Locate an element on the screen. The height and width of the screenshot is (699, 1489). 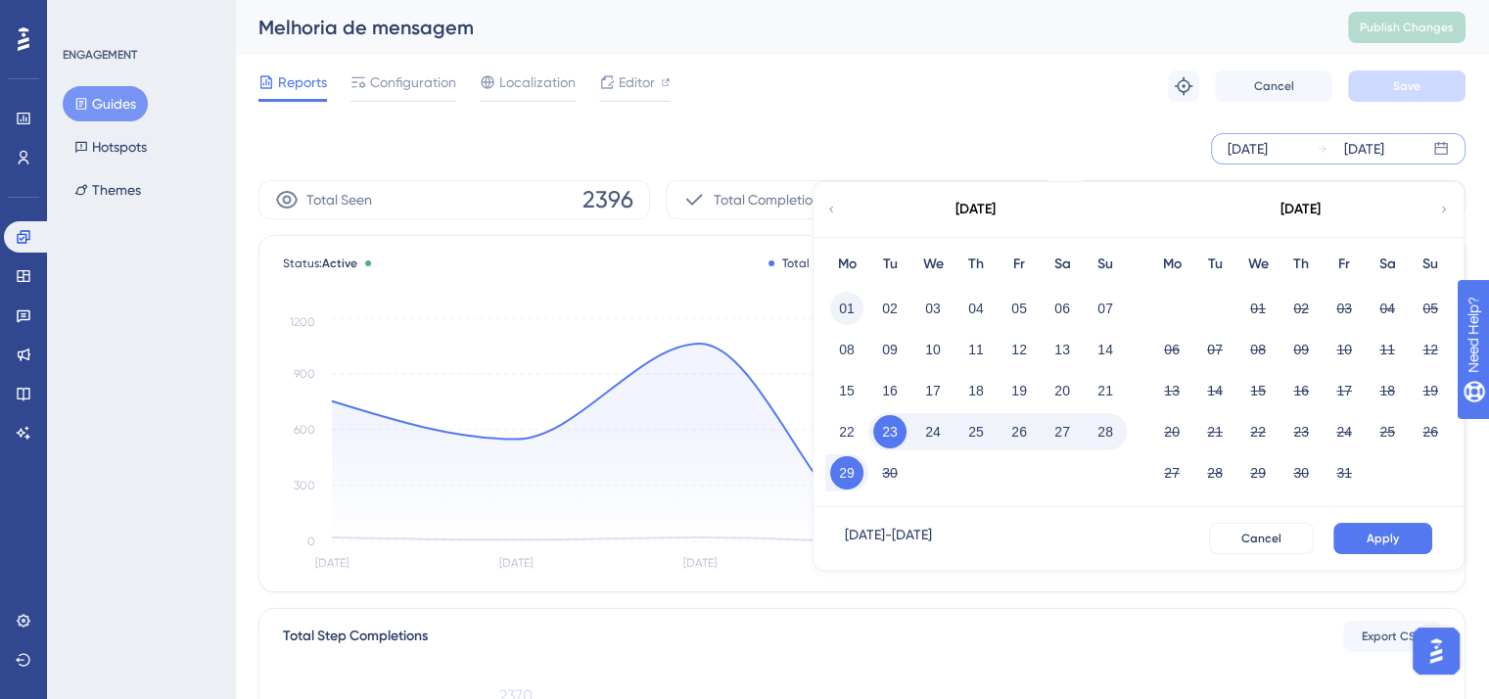
button: Hotspots is located at coordinates (111, 147).